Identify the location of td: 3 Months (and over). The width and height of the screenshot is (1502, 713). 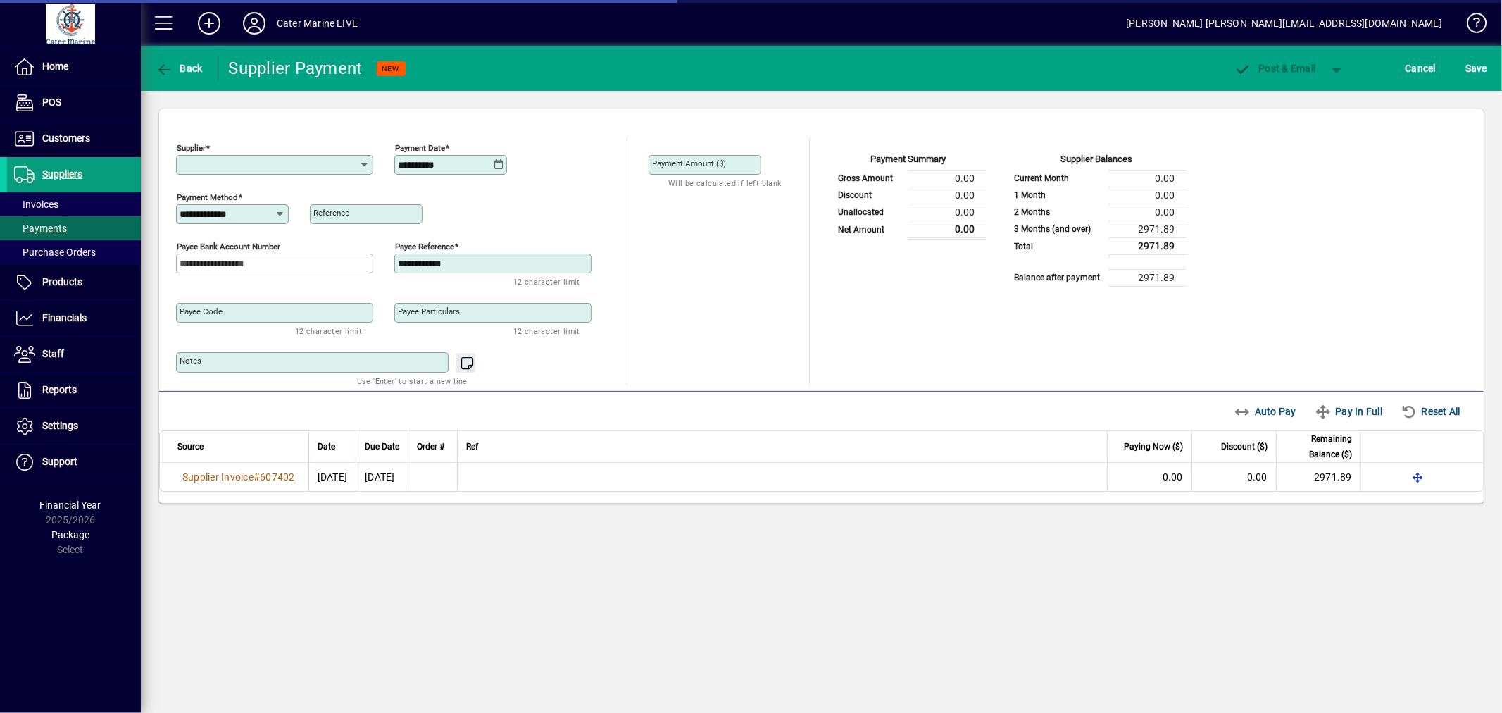
(1057, 229).